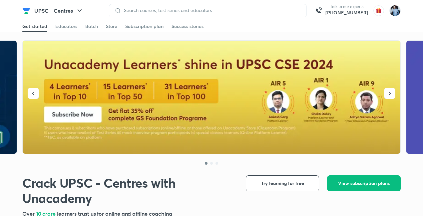 Image resolution: width=423 pixels, height=216 pixels. What do you see at coordinates (379, 11) in the screenshot?
I see `img: avatar` at bounding box center [379, 11].